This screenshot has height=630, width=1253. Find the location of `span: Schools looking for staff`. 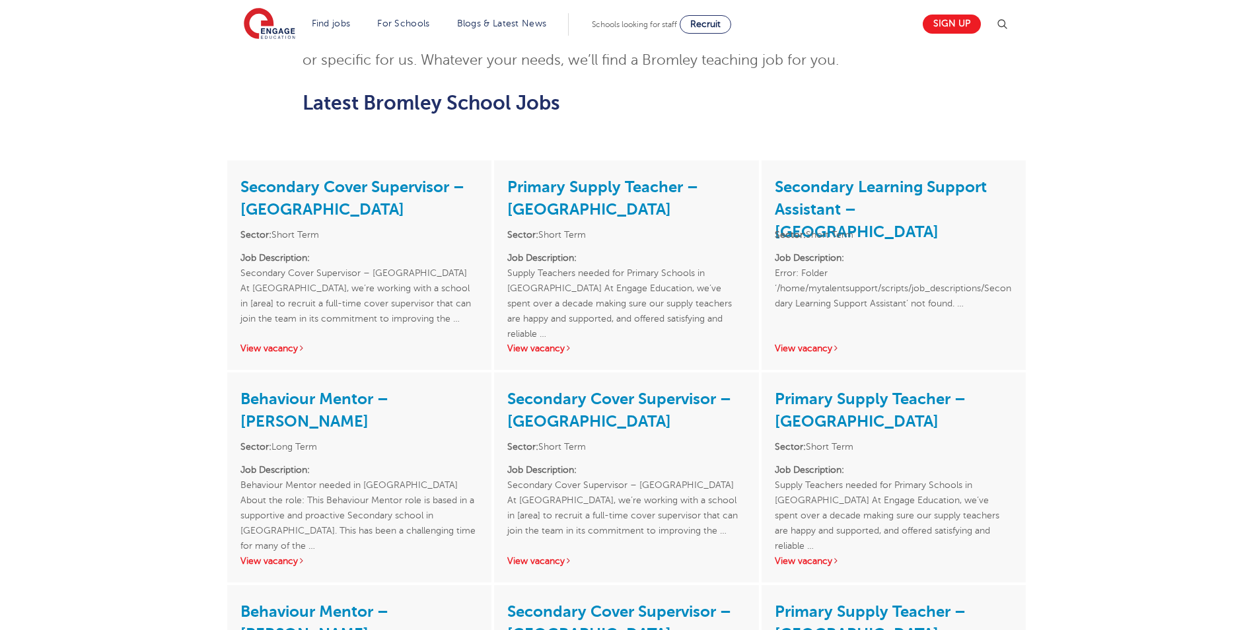

span: Schools looking for staff is located at coordinates (634, 24).